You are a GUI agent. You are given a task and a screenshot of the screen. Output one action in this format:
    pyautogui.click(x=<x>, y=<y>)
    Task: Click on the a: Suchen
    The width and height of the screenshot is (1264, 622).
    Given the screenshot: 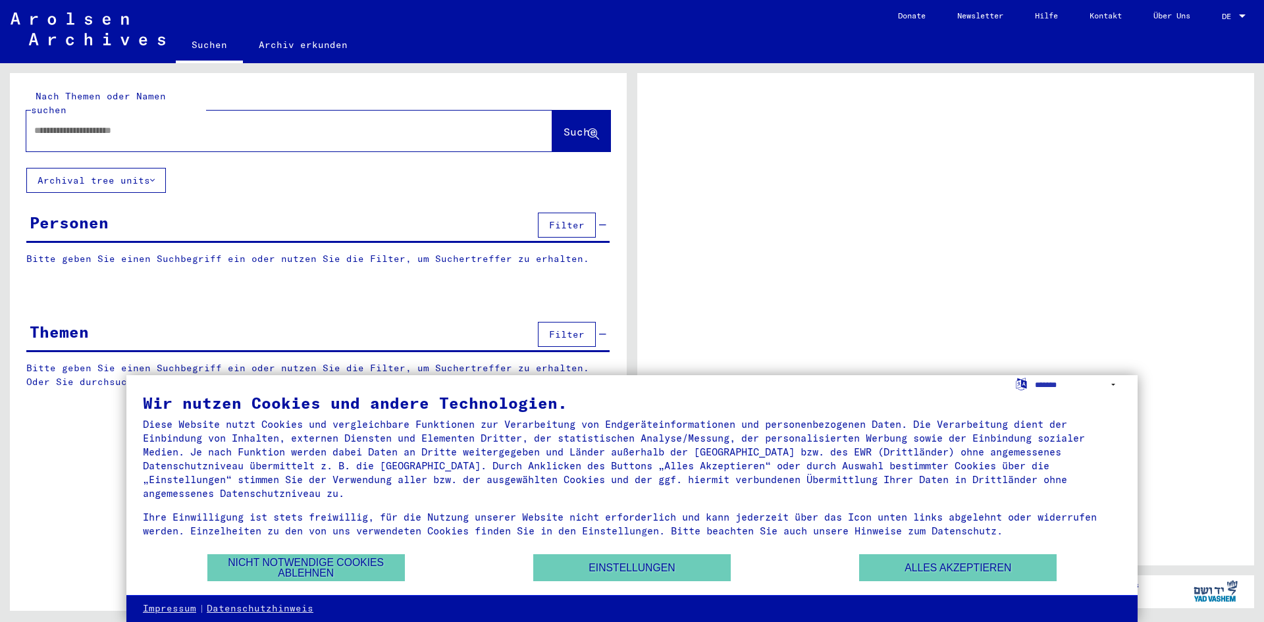 What is the action you would take?
    pyautogui.click(x=209, y=46)
    